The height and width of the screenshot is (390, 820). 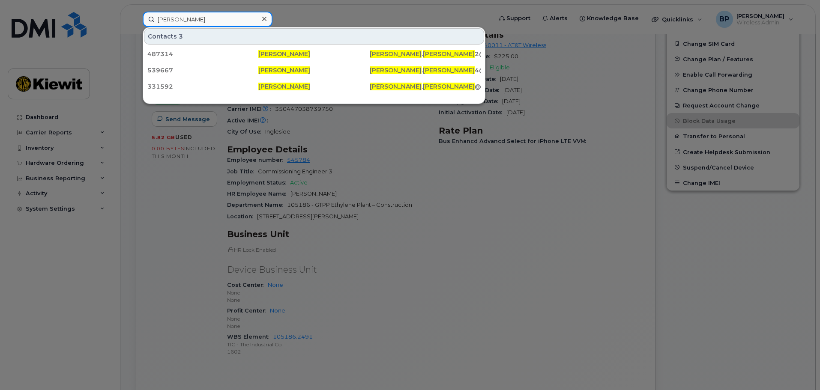 I want to click on div: 331592, so click(x=203, y=87).